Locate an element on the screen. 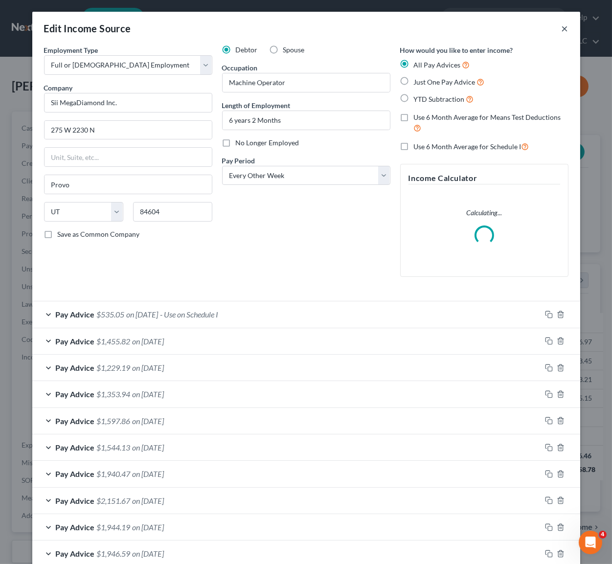  span: 4 is located at coordinates (603, 535).